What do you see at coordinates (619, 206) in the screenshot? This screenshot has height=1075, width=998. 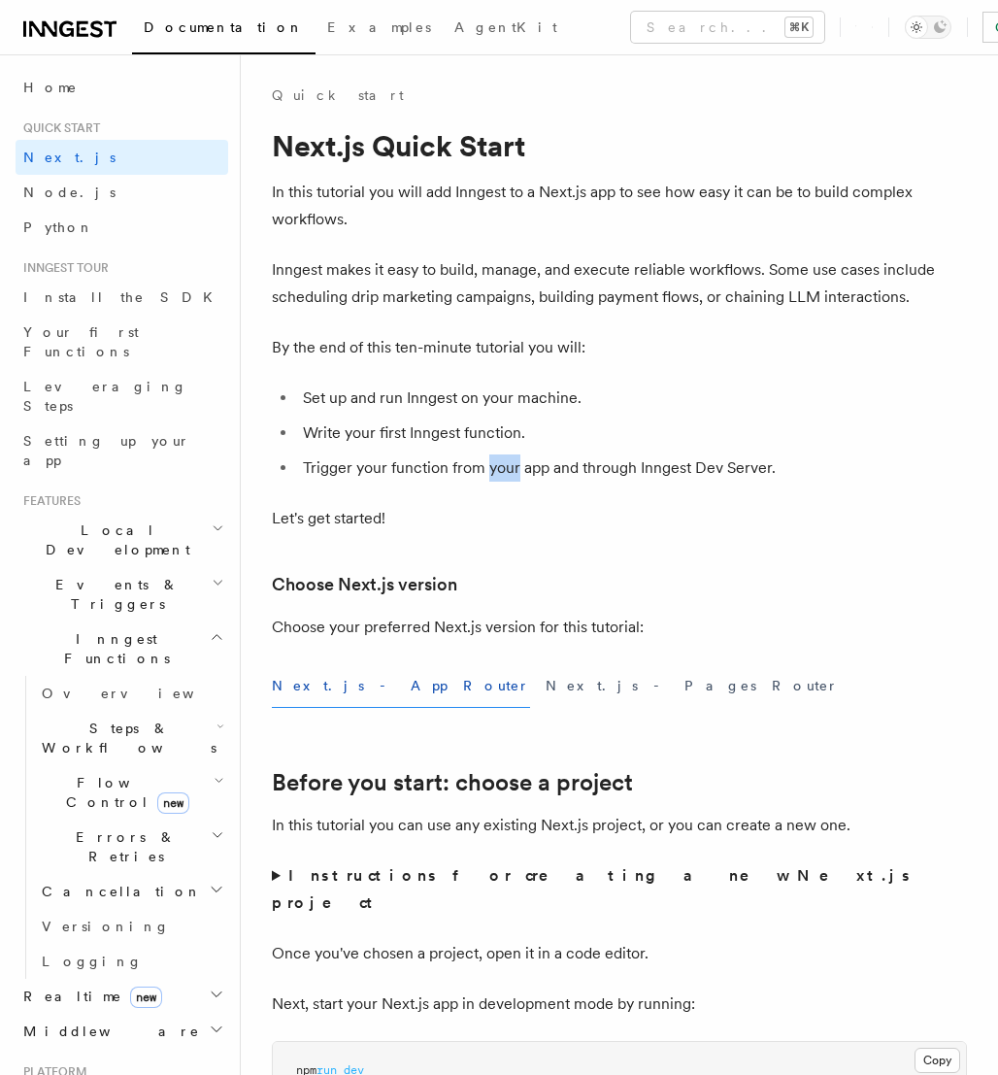 I see `p: In this tutorial you will add Inngest to a Next.js app to see how easy it can be to build complex...` at bounding box center [619, 206].